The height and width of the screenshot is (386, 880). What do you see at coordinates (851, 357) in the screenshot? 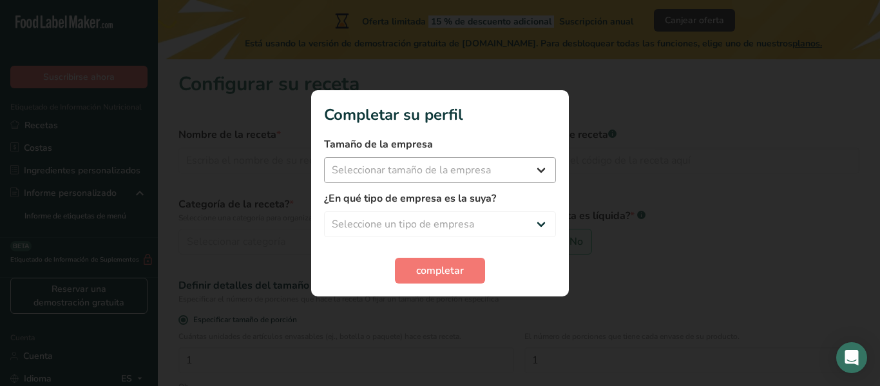
I see `div: Abrir Intercom Messenger` at bounding box center [851, 357].